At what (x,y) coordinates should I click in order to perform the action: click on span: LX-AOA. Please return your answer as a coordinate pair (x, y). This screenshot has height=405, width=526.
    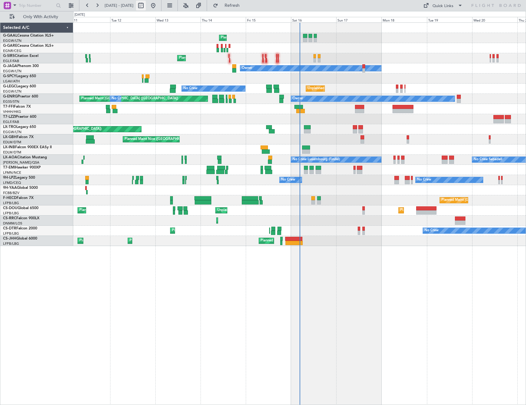
    Looking at the image, I should click on (10, 157).